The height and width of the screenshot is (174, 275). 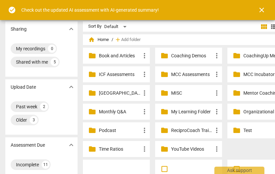 I want to click on div: Check out the updated AI assessment with AI-generated summary!, so click(x=90, y=10).